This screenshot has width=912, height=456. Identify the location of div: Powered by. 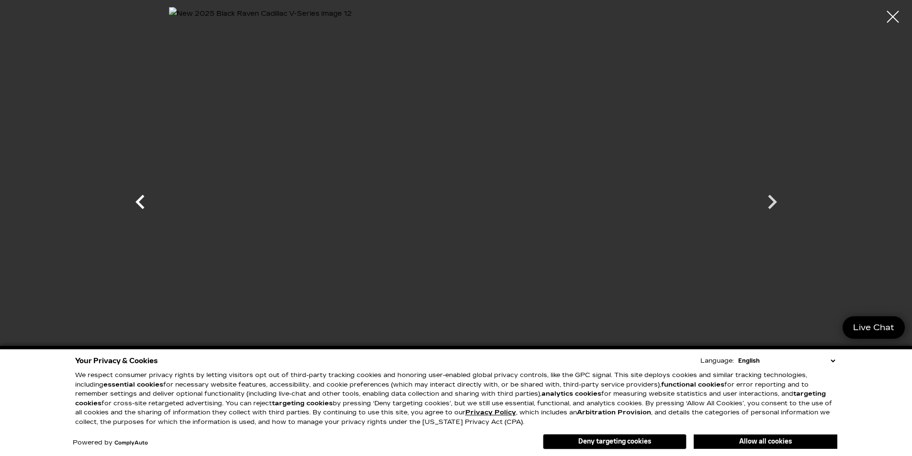
(110, 443).